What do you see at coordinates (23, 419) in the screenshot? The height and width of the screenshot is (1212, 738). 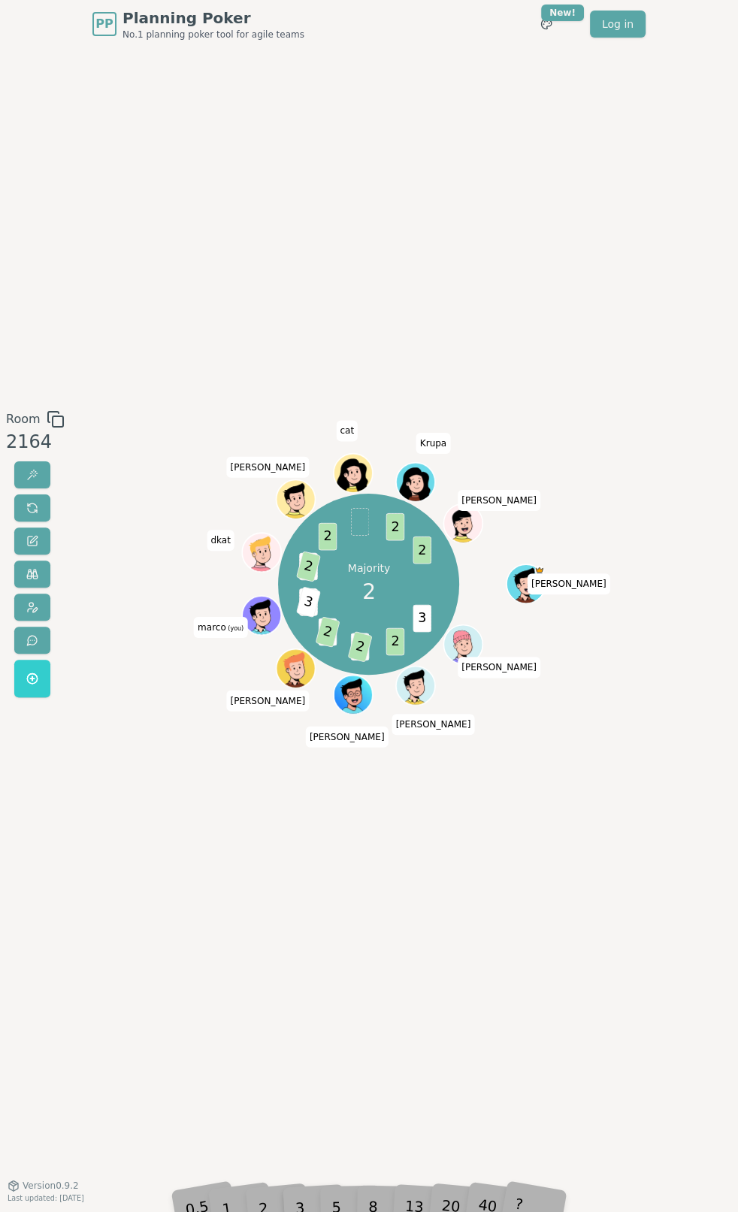 I see `span: Room` at bounding box center [23, 419].